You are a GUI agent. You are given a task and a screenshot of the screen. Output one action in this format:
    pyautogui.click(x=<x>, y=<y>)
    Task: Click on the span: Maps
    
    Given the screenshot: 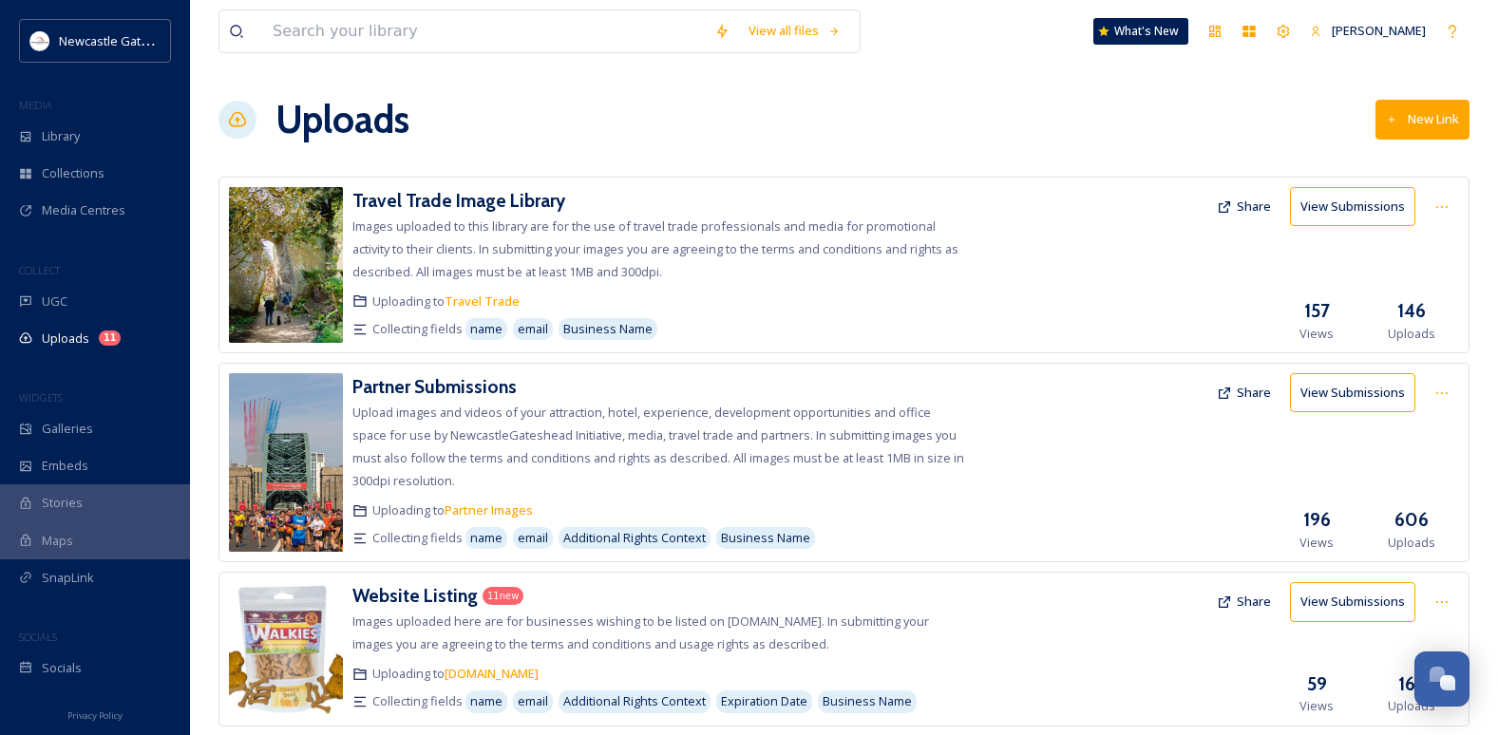 What is the action you would take?
    pyautogui.click(x=57, y=541)
    